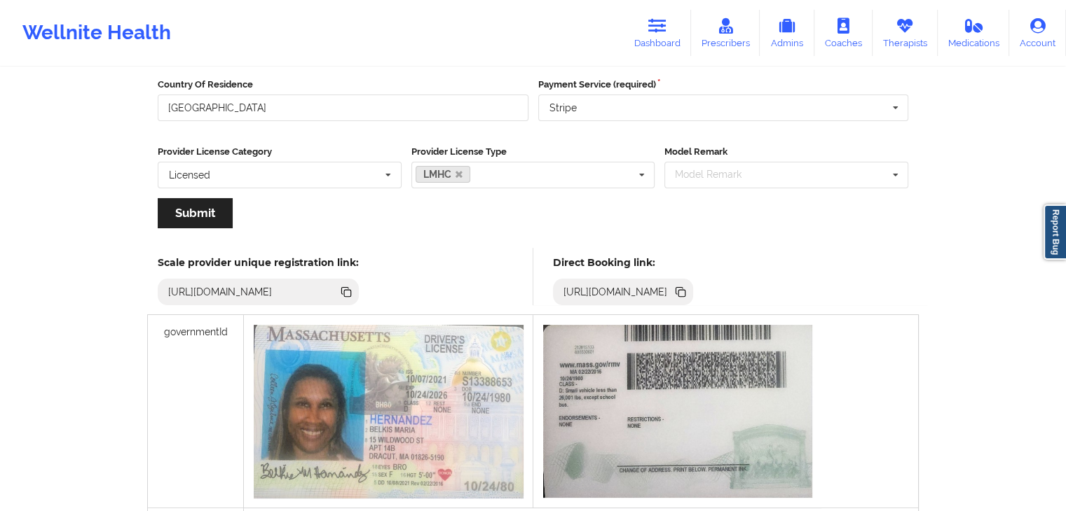 This screenshot has height=511, width=1066. I want to click on img: 3f825d43-9837-4038-9e22-d98b7dc21c9d1000082272.jpg, so click(388, 412).